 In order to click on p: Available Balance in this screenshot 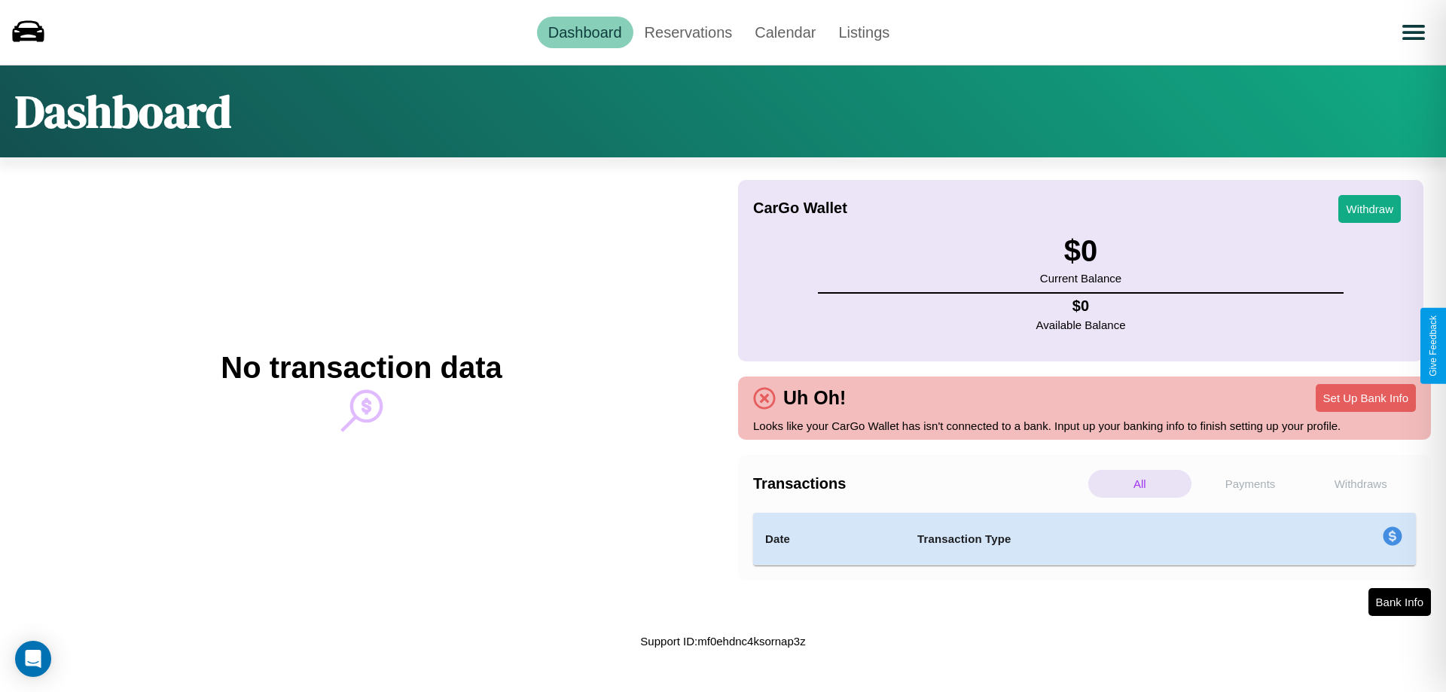, I will do `click(1080, 325)`.